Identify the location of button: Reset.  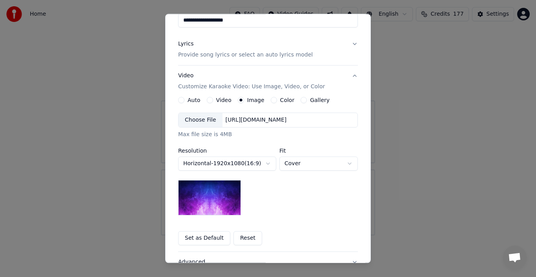
(248, 238).